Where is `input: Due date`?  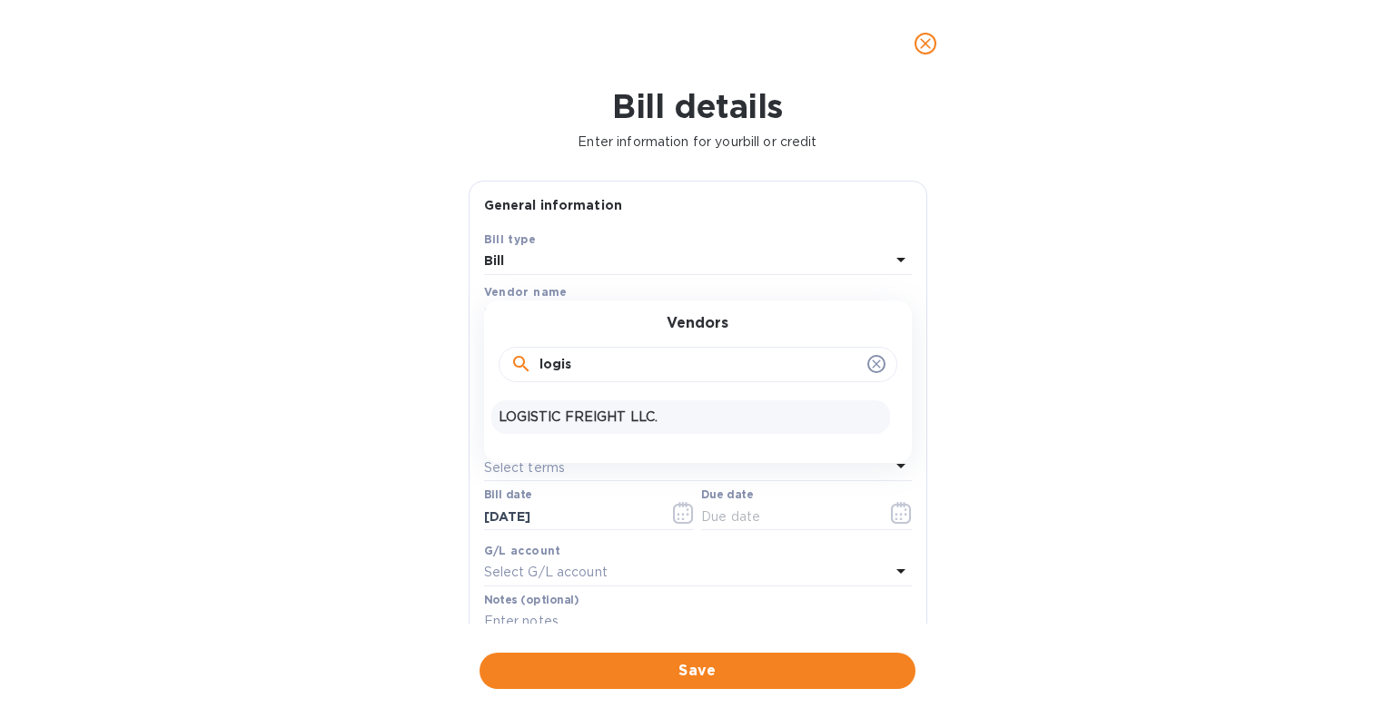 input: Due date is located at coordinates (786, 517).